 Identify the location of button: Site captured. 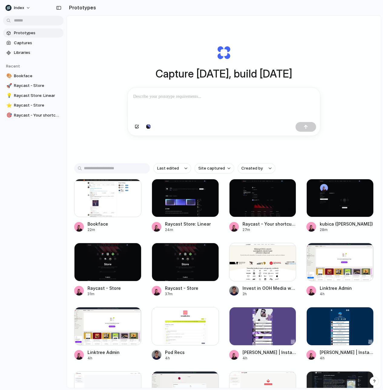
(214, 168).